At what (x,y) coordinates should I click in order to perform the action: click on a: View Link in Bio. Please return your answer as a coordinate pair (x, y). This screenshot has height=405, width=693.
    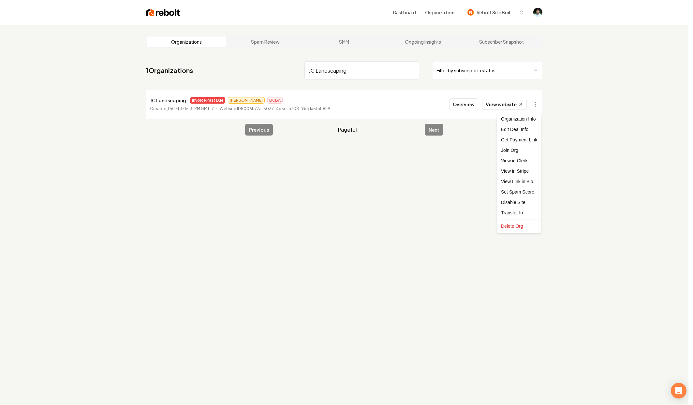
    Looking at the image, I should click on (519, 182).